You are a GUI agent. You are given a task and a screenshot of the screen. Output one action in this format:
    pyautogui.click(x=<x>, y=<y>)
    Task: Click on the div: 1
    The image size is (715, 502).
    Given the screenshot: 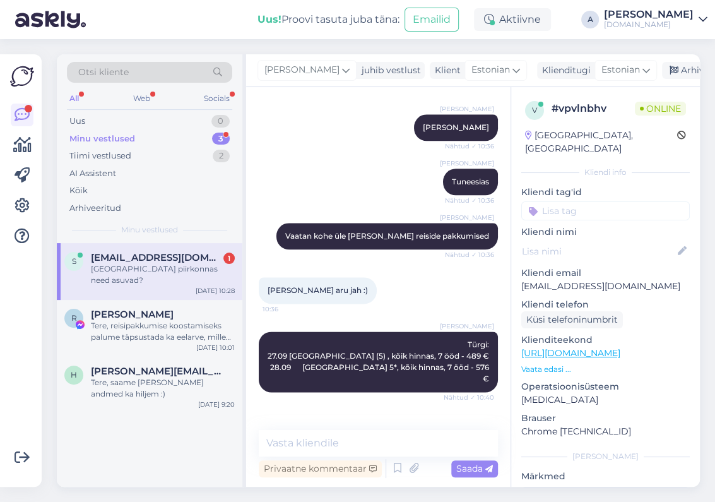 What is the action you would take?
    pyautogui.click(x=229, y=258)
    